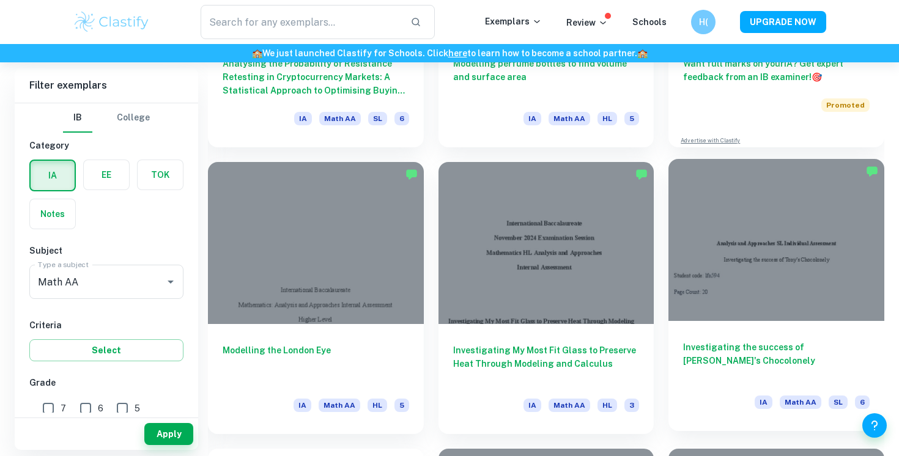 The width and height of the screenshot is (899, 456). Describe the element at coordinates (546, 364) in the screenshot. I see `h6: Investigating My Most Fit Glass to Preserve Heat Through Modeling and Calculus` at that location.